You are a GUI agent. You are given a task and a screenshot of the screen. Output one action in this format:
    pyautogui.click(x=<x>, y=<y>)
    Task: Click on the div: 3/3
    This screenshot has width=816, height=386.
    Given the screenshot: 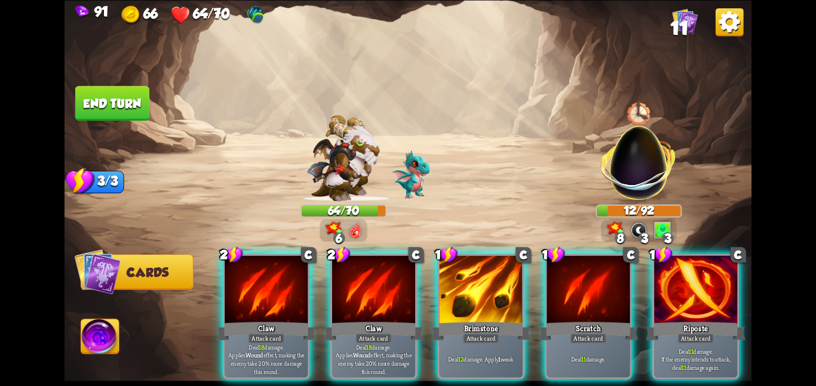 What is the action you would take?
    pyautogui.click(x=102, y=182)
    